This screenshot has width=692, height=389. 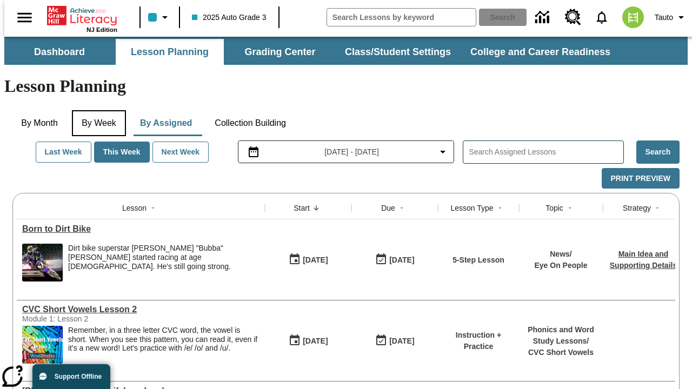 What do you see at coordinates (302, 208) in the screenshot?
I see `div: Start` at bounding box center [302, 208].